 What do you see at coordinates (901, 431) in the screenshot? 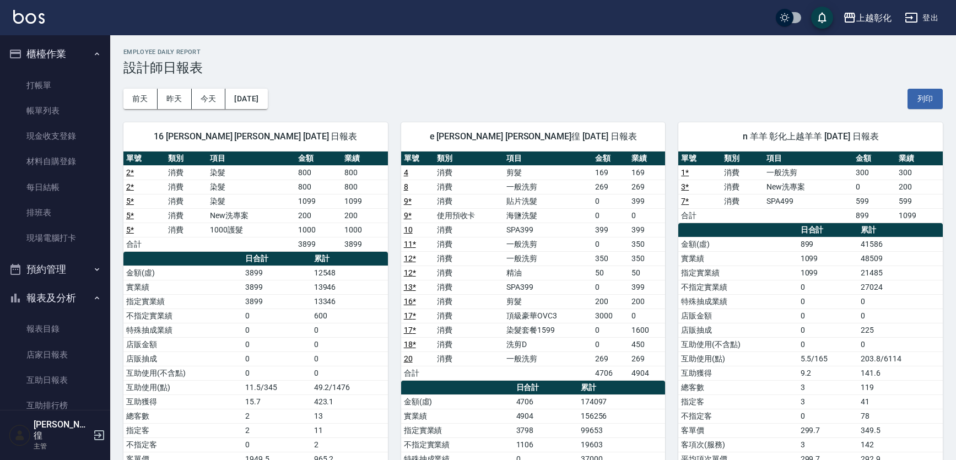
I see `td: 349.5` at bounding box center [901, 431].